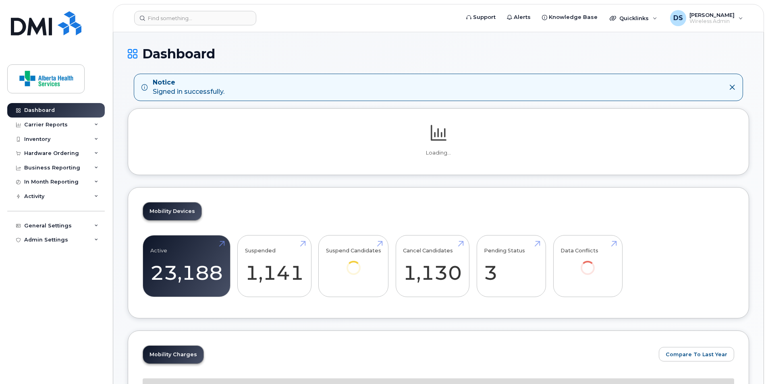 The height and width of the screenshot is (384, 768). I want to click on span: Compare To Last Year, so click(696, 354).